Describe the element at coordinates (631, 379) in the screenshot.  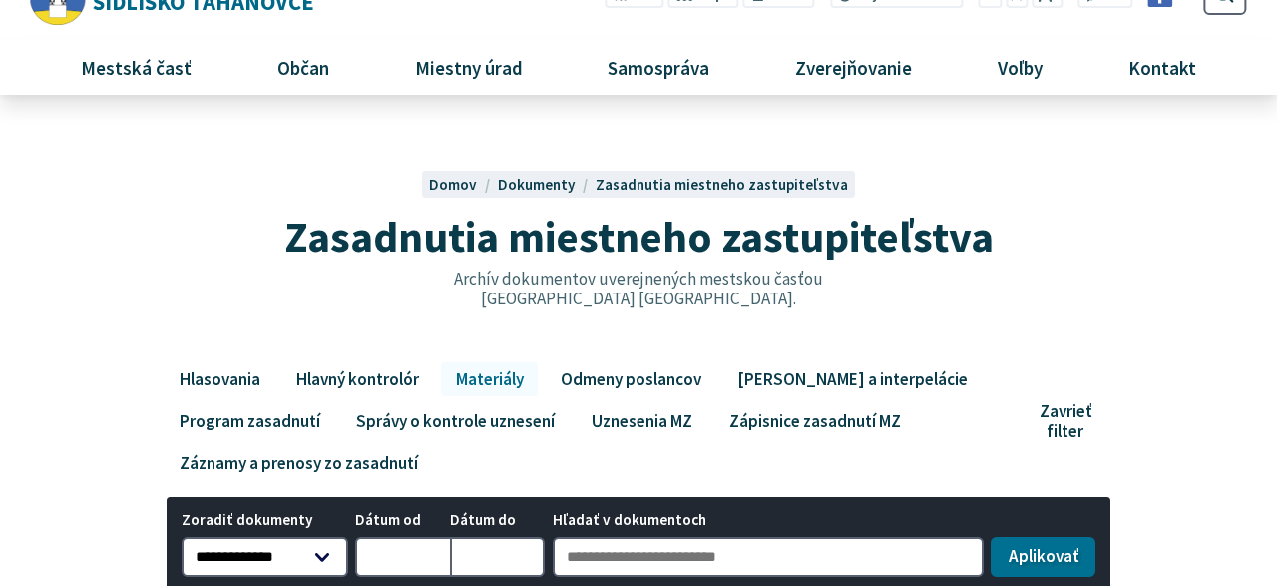
I see `a: Odmeny poslancov` at that location.